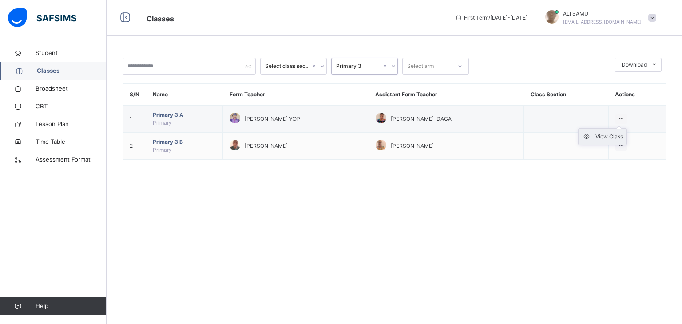 The image size is (682, 324). I want to click on div: Primary 3, so click(359, 66).